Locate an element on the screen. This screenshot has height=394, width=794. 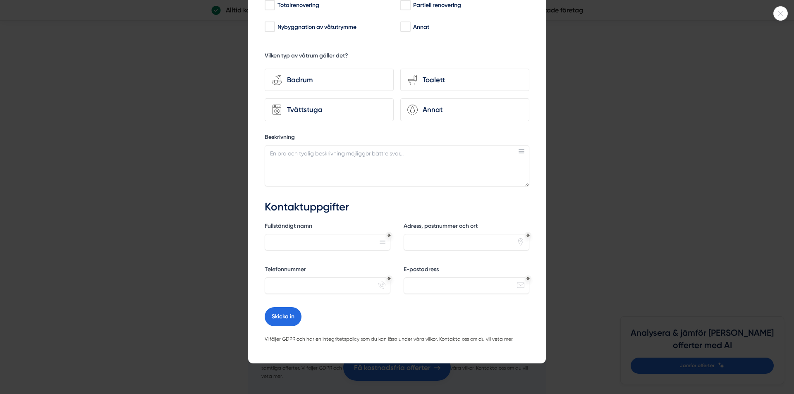
input: Nybyggnation av våtutrymme is located at coordinates (269, 27).